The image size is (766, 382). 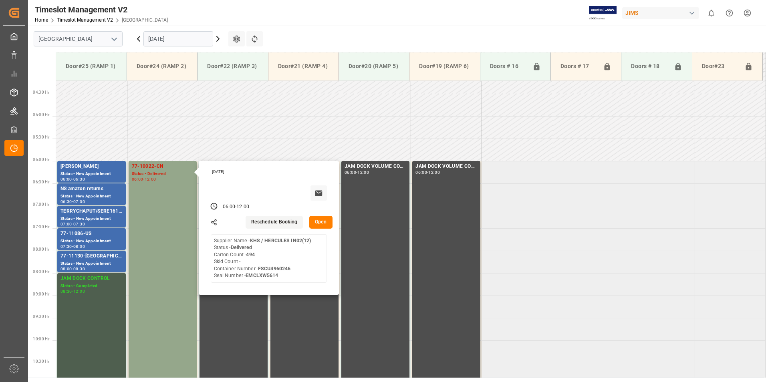 I want to click on div: Door#24 (RAMP 2), so click(x=162, y=66).